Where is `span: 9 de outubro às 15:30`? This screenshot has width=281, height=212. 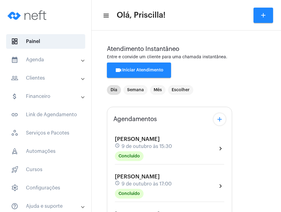
span: 9 de outubro às 15:30 is located at coordinates (147, 147).